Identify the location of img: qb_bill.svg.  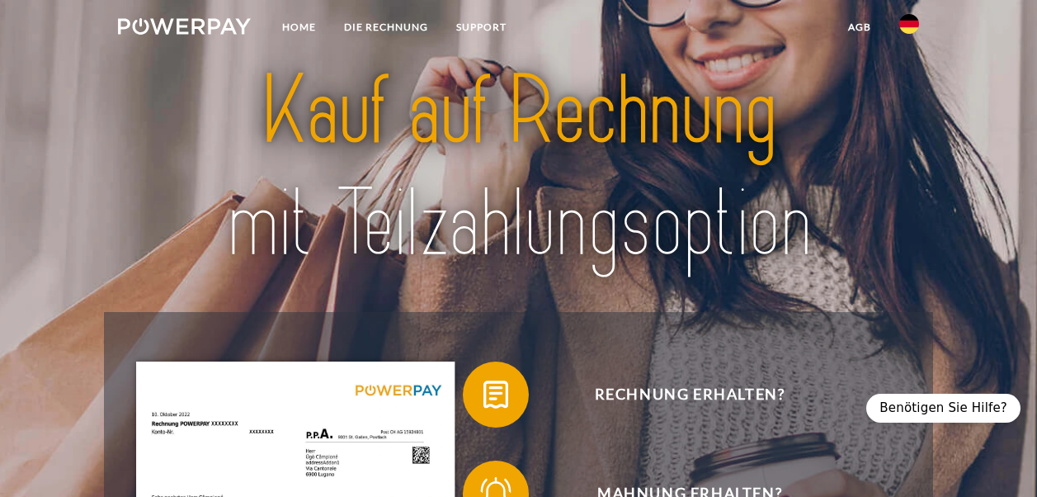
(496, 394).